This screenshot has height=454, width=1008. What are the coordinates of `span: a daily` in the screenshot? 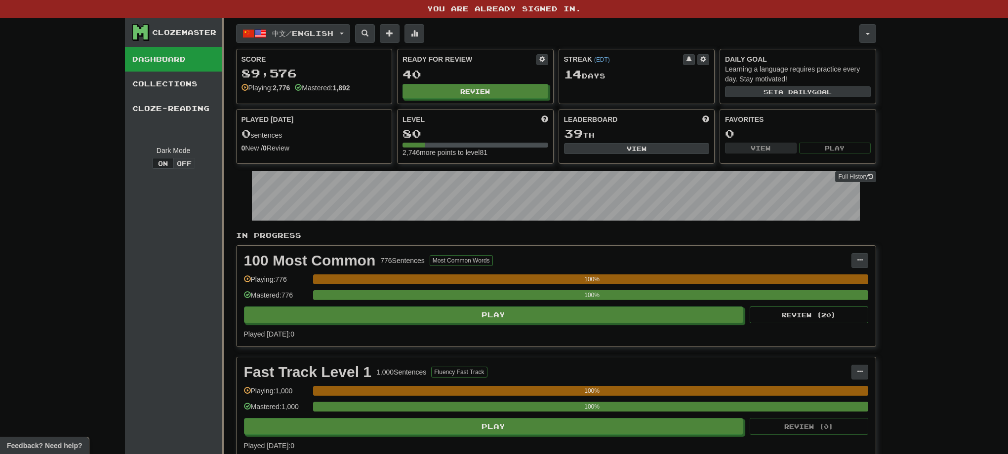 It's located at (795, 92).